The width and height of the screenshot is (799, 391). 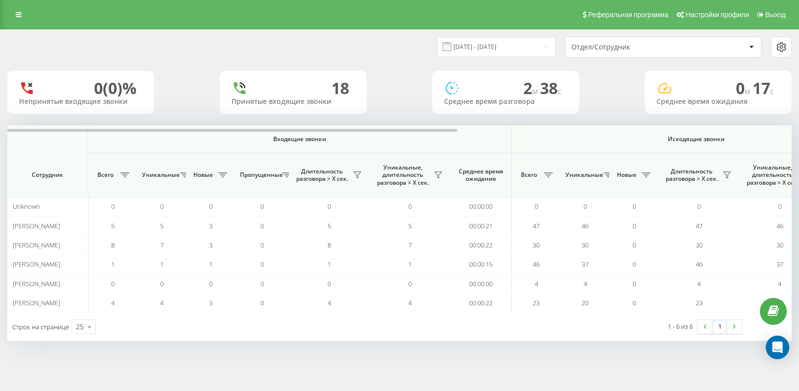 What do you see at coordinates (26, 206) in the screenshot?
I see `span: Unknown` at bounding box center [26, 206].